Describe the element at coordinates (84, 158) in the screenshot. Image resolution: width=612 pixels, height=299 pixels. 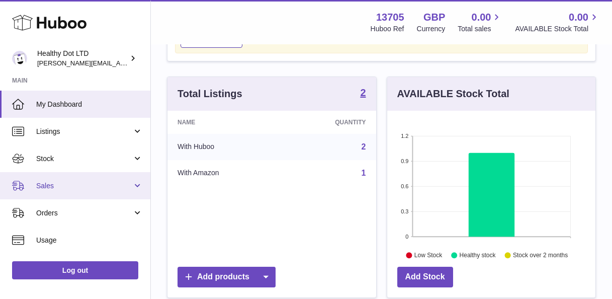
I see `span: Stock` at that location.